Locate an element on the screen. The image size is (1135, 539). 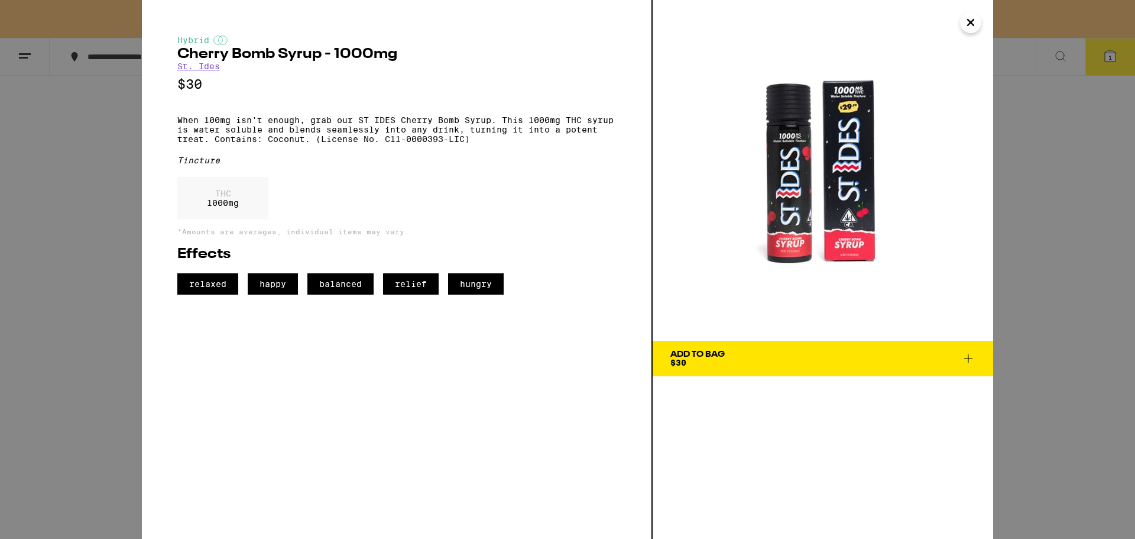
div: Tincture is located at coordinates (397, 160).